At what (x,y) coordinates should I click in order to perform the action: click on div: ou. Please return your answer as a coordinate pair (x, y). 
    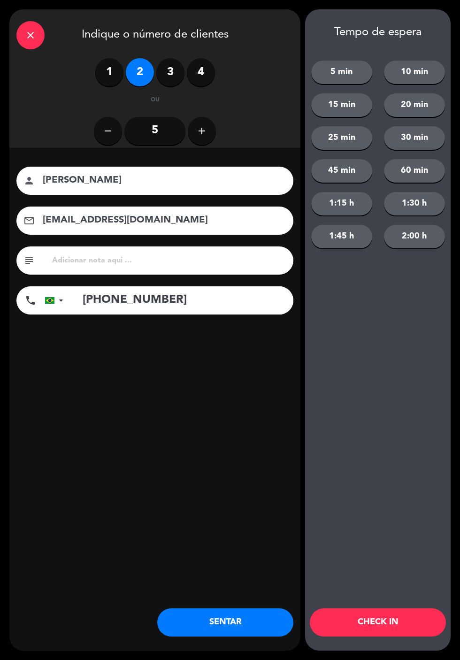
    Looking at the image, I should click on (155, 101).